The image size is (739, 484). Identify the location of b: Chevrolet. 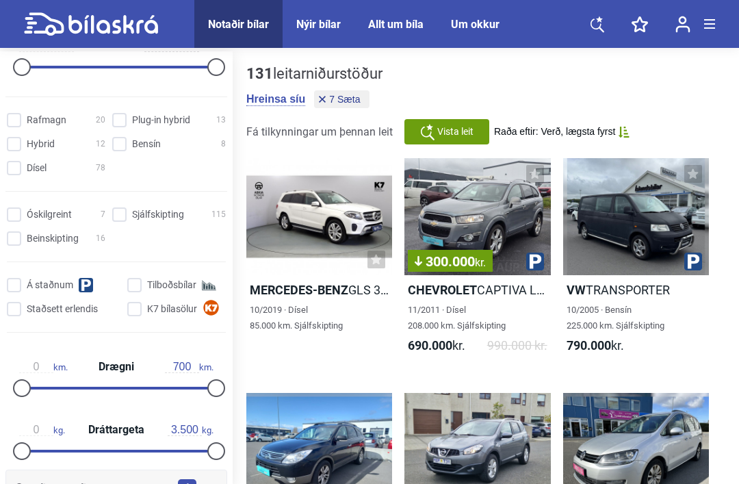
(442, 289).